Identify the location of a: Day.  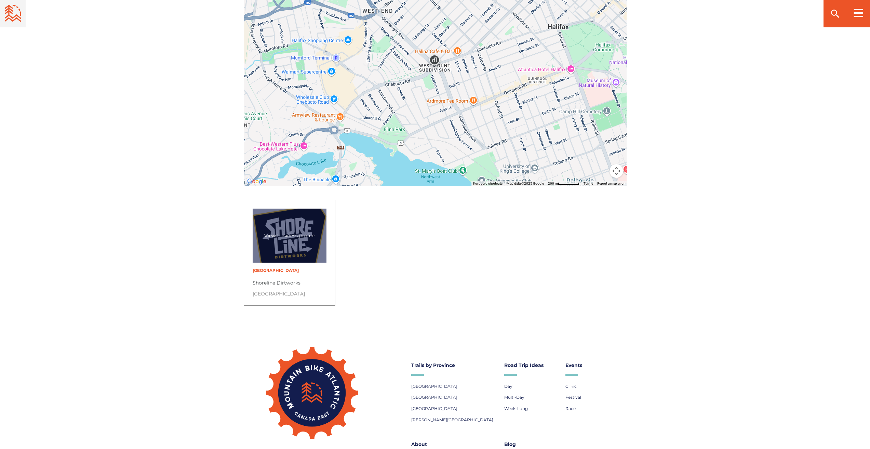
(509, 386).